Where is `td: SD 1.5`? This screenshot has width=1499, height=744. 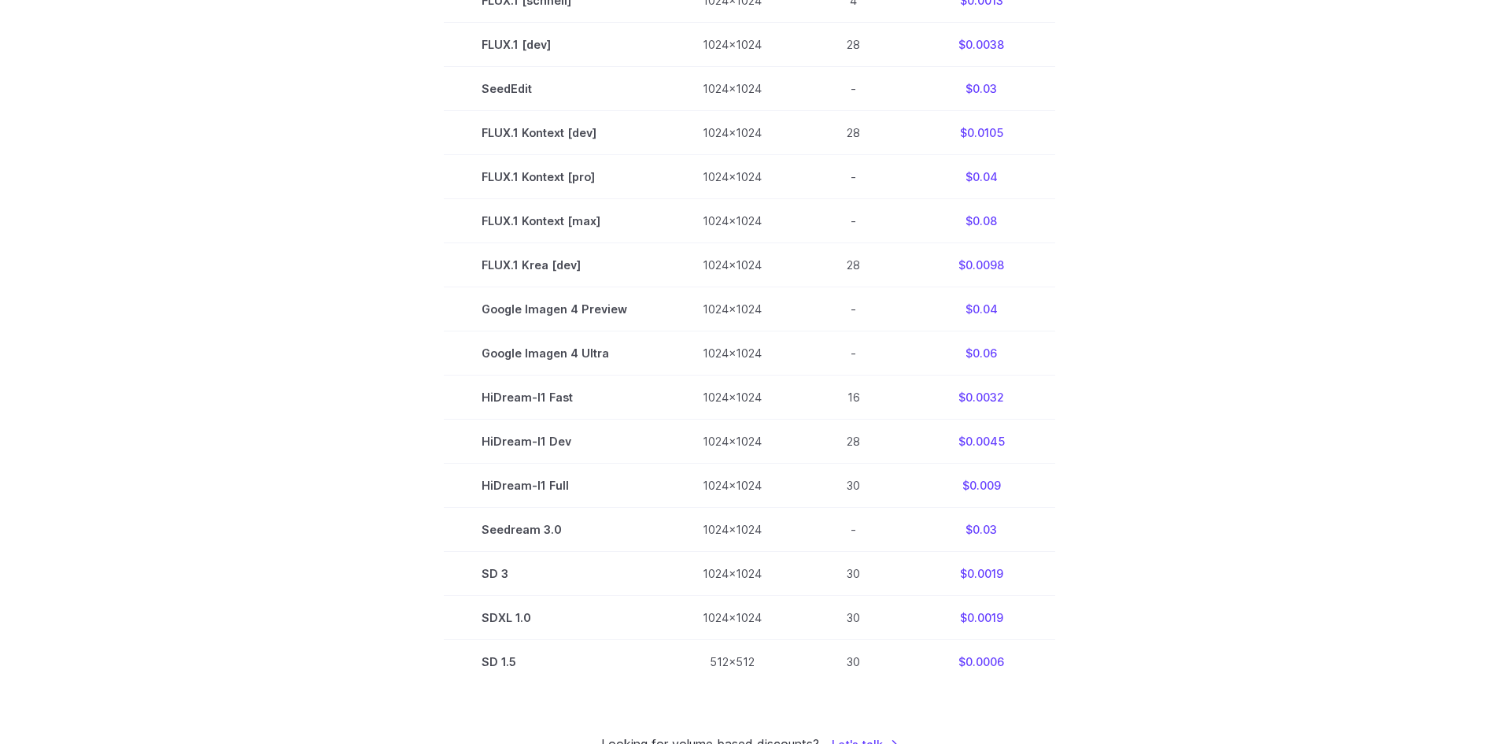
td: SD 1.5 is located at coordinates (554, 662).